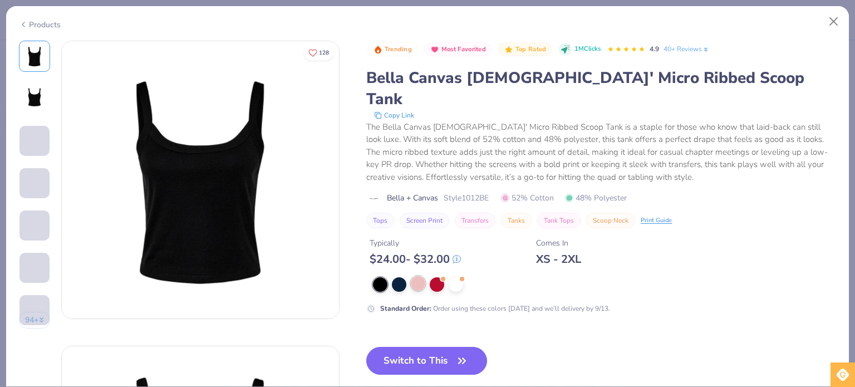 This screenshot has width=855, height=387. Describe the element at coordinates (324, 53) in the screenshot. I see `span: 128` at that location.